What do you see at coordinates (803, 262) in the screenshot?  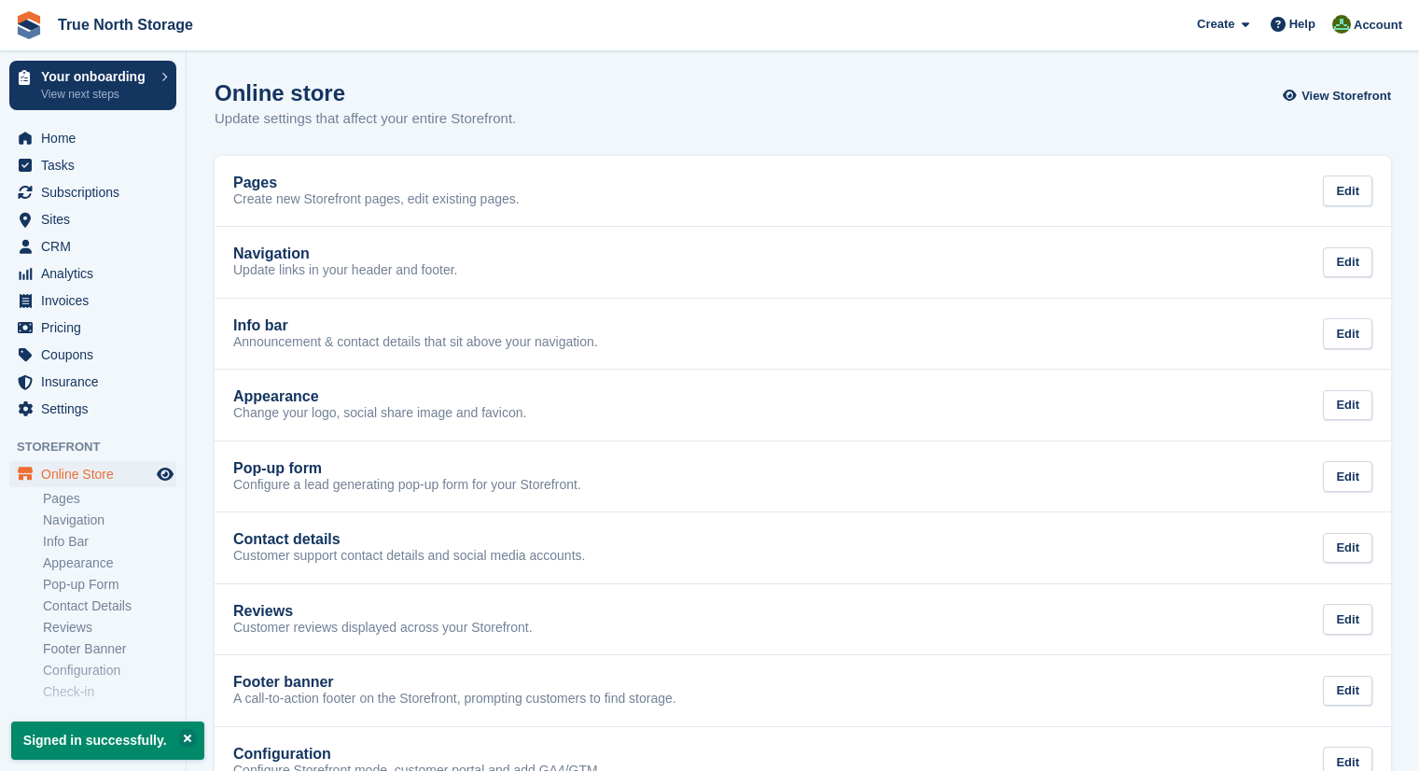 I see `a: Navigation Update links in your header and footer. Edit` at bounding box center [803, 262].